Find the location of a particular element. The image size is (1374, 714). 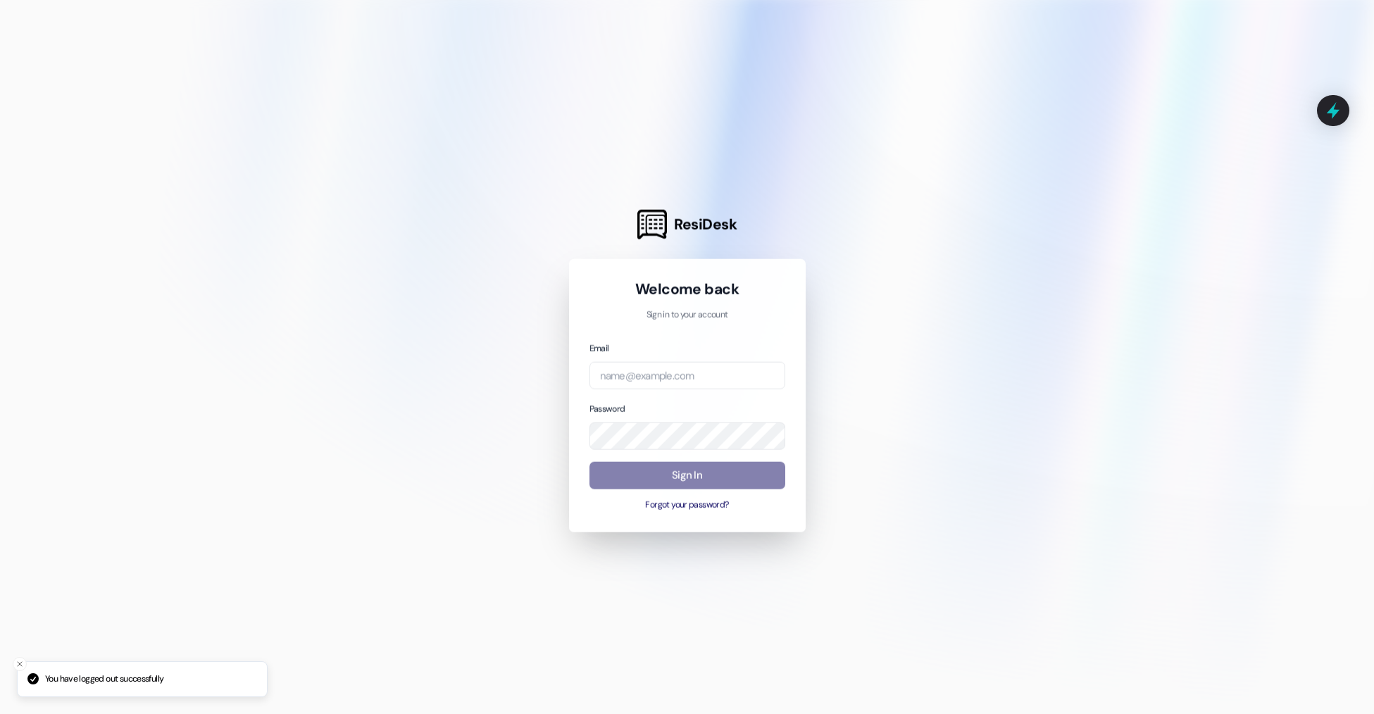

h1: Welcome back is located at coordinates (688, 289).